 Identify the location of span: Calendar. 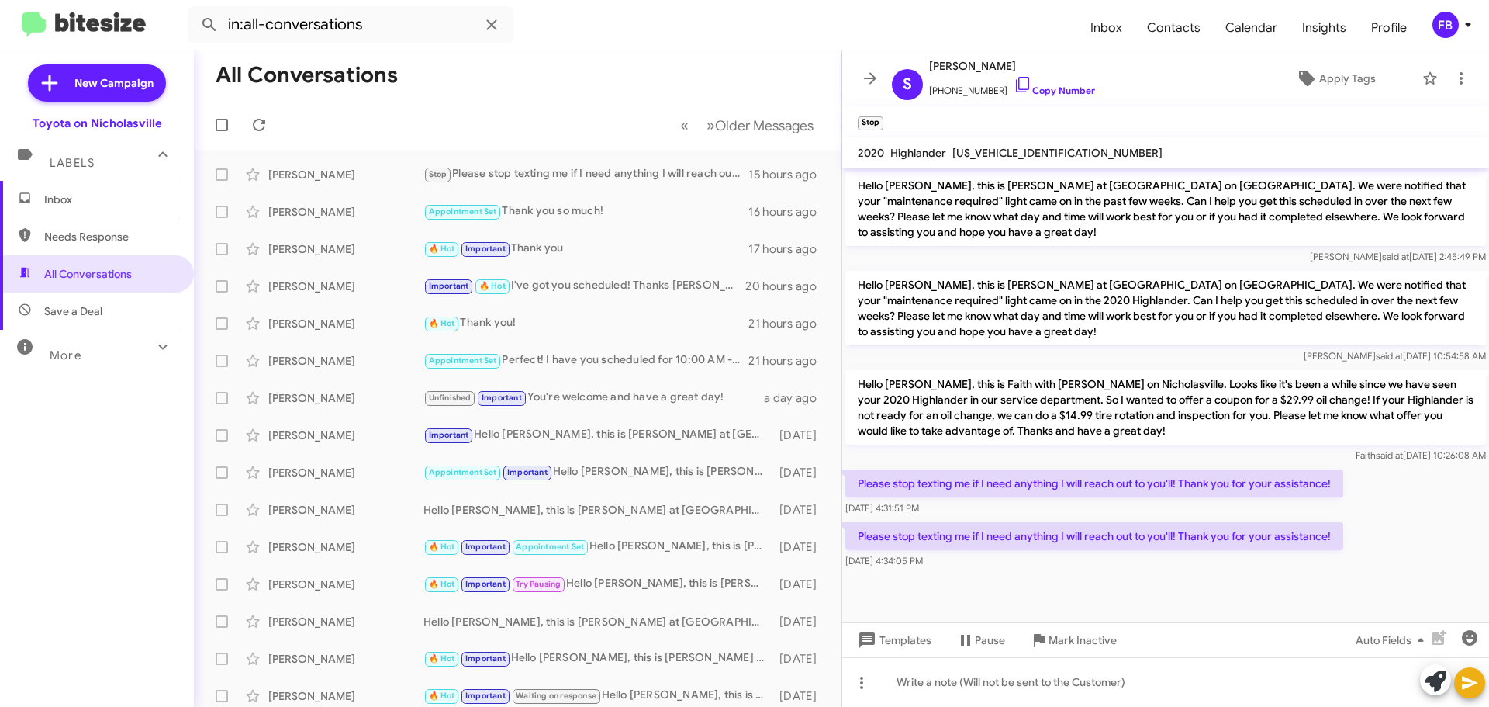
(1251, 28).